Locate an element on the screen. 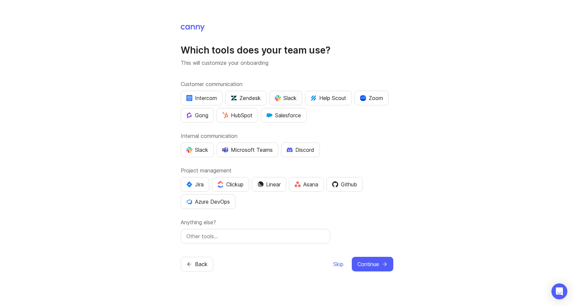 The height and width of the screenshot is (306, 574). div: Gong is located at coordinates (197, 115).